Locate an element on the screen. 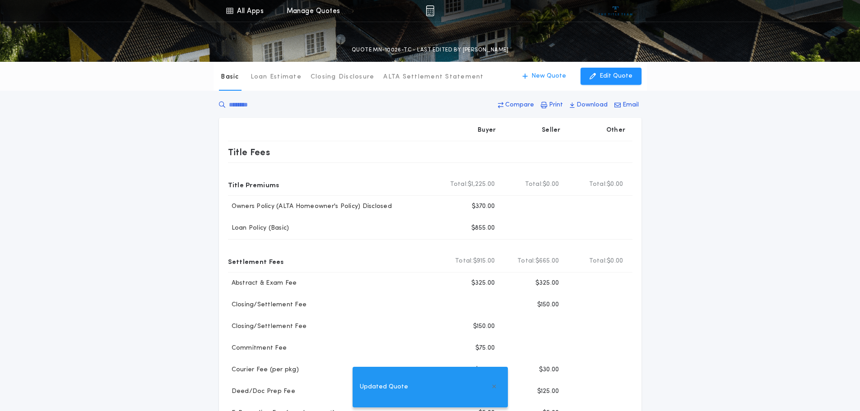  button: Edit Quote is located at coordinates (611, 76).